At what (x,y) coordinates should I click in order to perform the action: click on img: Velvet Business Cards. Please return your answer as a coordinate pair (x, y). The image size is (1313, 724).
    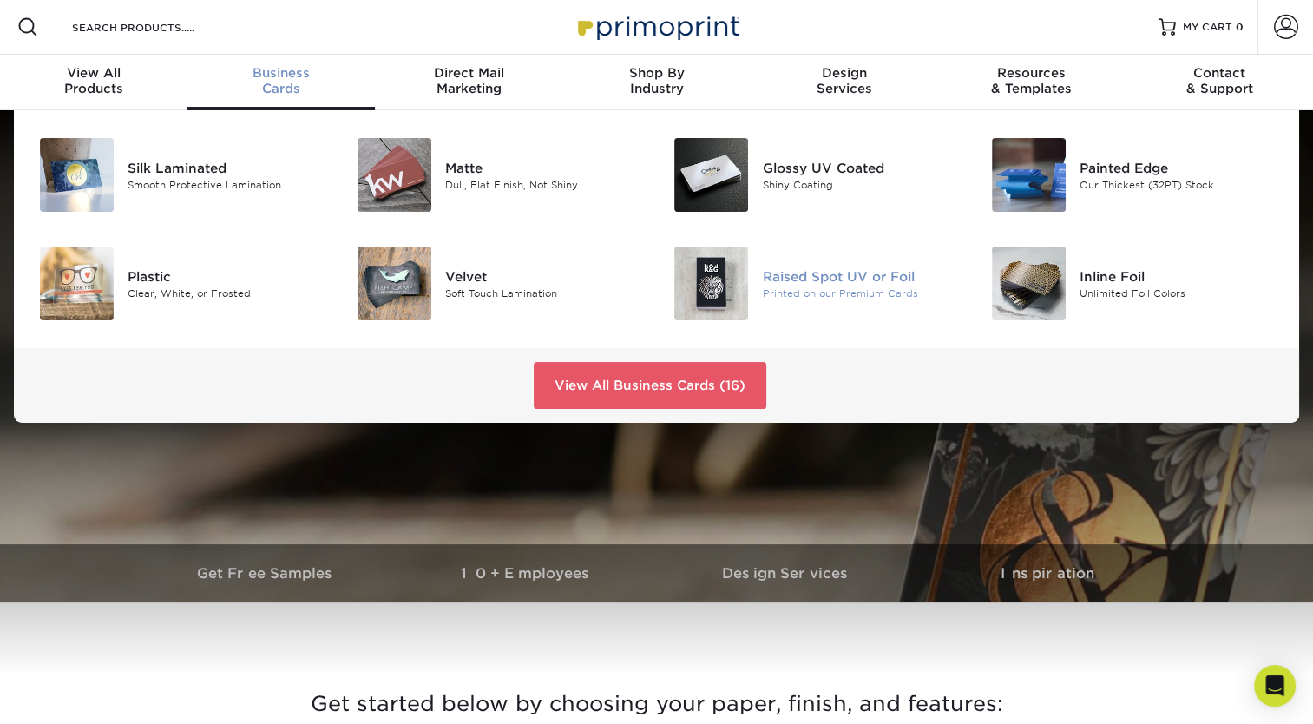
    Looking at the image, I should click on (394, 283).